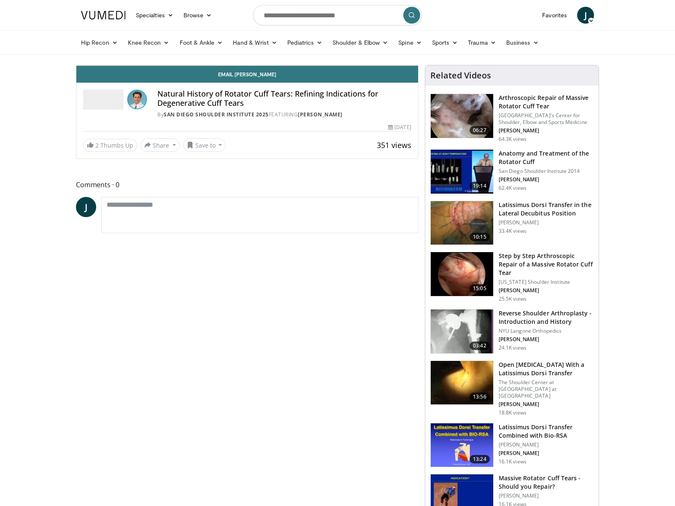 This screenshot has height=506, width=675. Describe the element at coordinates (462, 332) in the screenshot. I see `img: zucker_4.png.150x105_q85_crop-smart_upscale.jpg` at that location.